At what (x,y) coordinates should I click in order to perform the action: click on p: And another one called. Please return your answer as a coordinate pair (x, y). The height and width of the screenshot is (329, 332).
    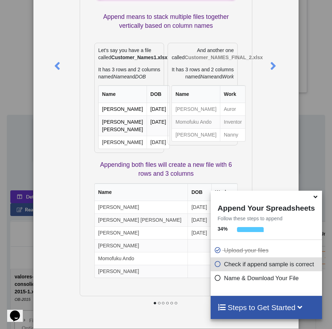
    Looking at the image, I should click on (203, 54).